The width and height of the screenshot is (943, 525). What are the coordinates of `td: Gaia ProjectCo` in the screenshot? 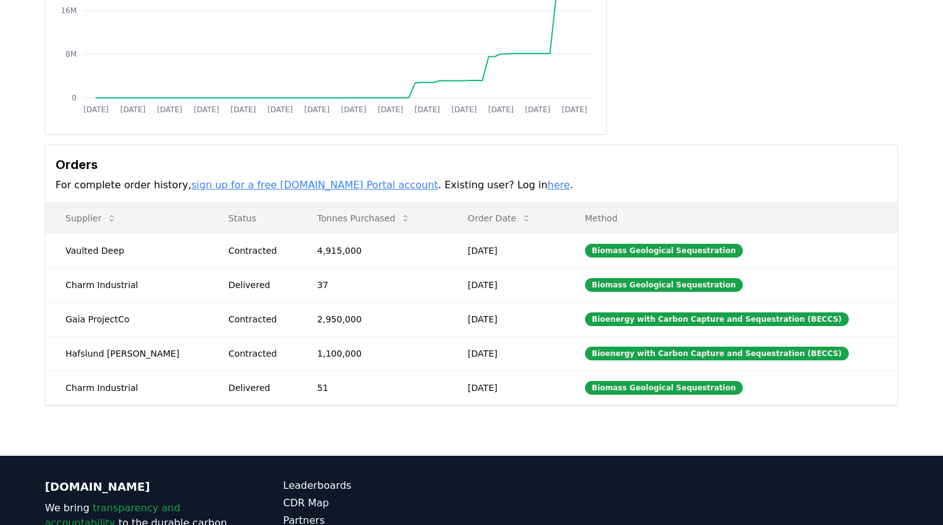 It's located at (127, 319).